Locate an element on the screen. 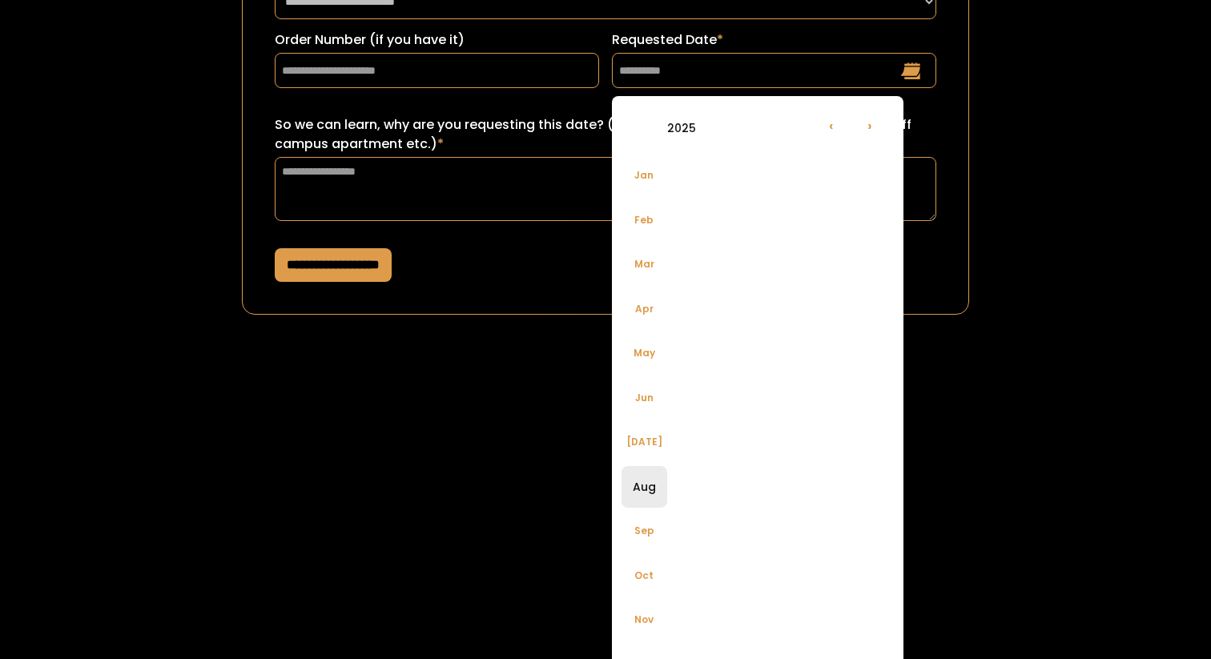 The width and height of the screenshot is (1211, 659). li: 2025 is located at coordinates (682, 127).